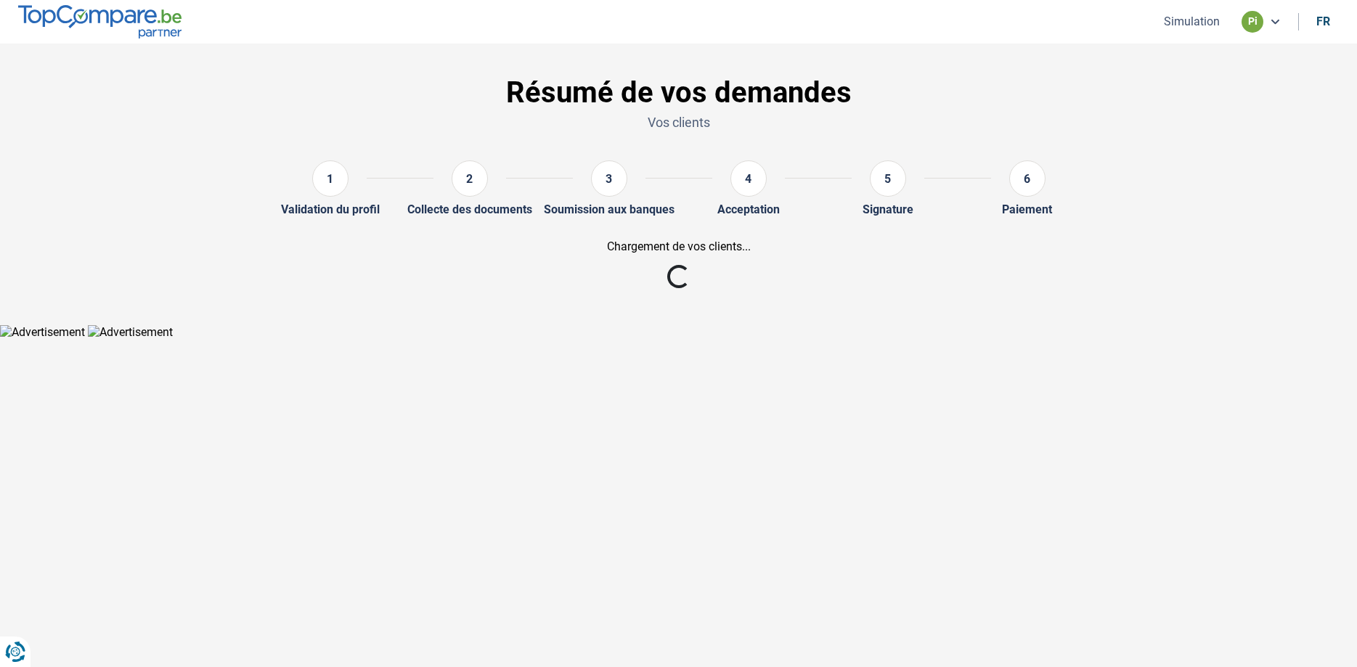 Image resolution: width=1357 pixels, height=667 pixels. I want to click on div: Paiement, so click(1027, 209).